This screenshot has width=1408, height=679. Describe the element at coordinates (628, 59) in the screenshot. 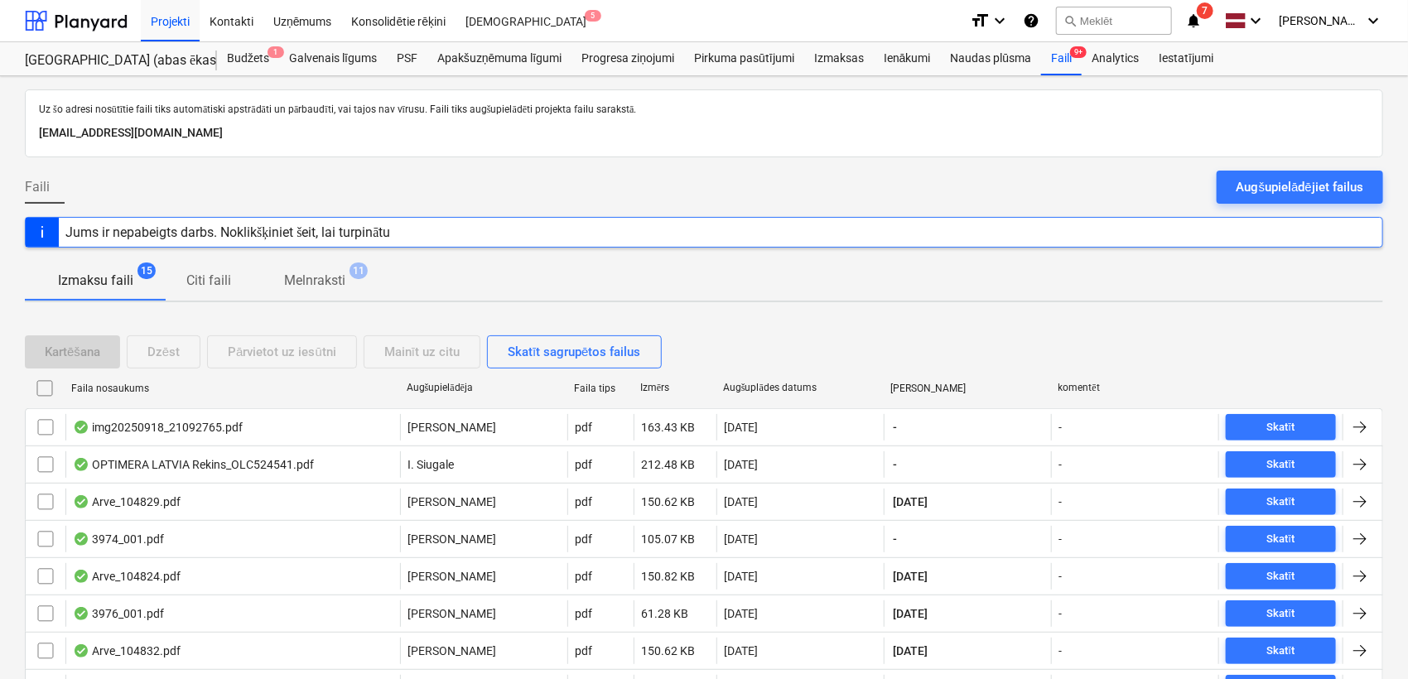

I see `a: Progresa ziņojumi` at that location.